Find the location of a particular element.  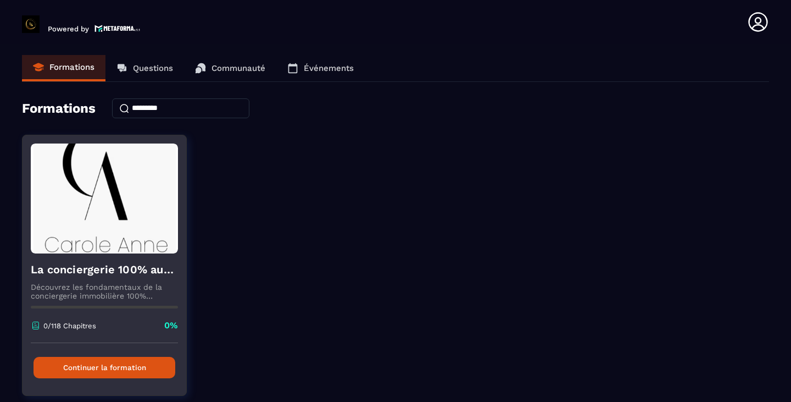

img: logo is located at coordinates (118, 28).